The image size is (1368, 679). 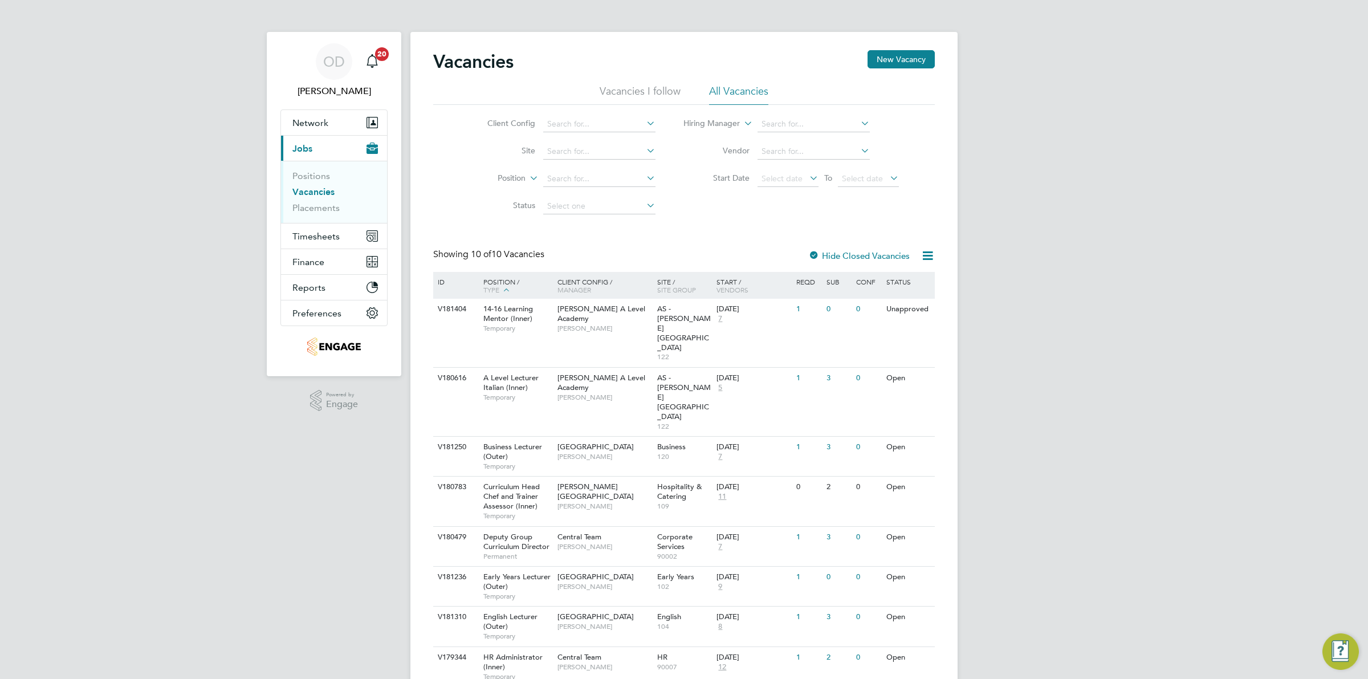 I want to click on div: Reqd, so click(x=808, y=281).